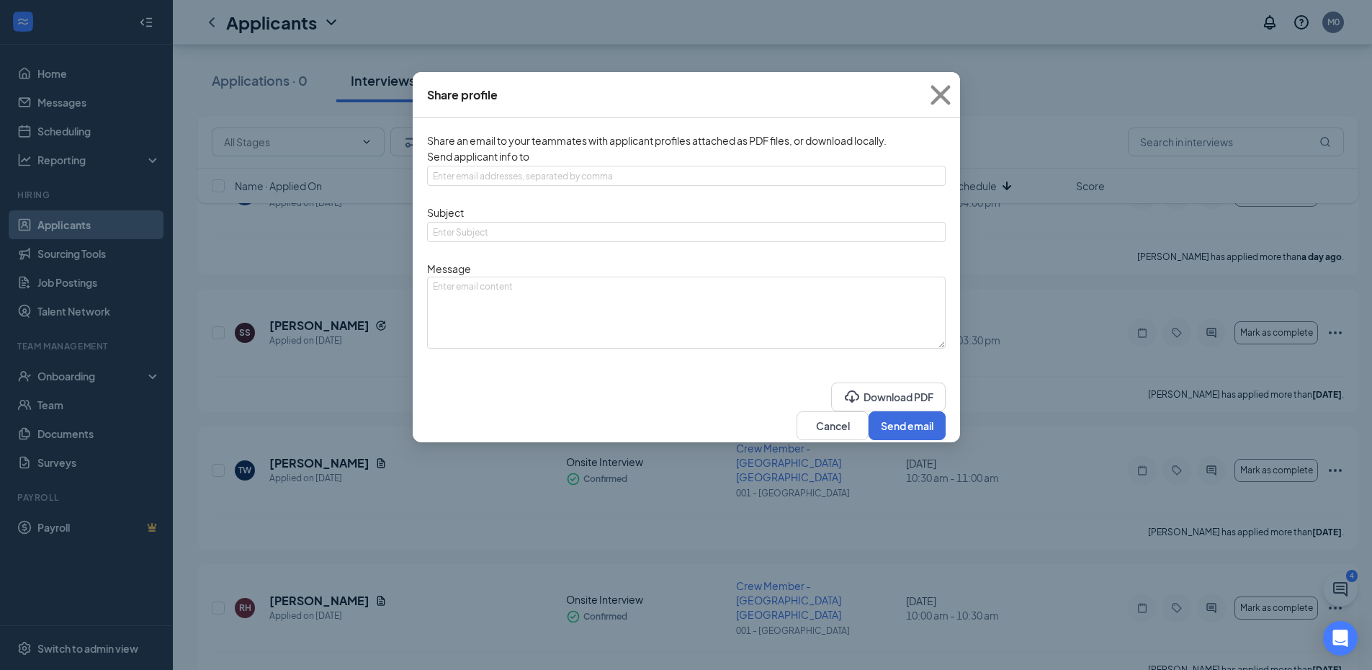  Describe the element at coordinates (888, 397) in the screenshot. I see `button: CloudDownloadDownload PDF` at that location.